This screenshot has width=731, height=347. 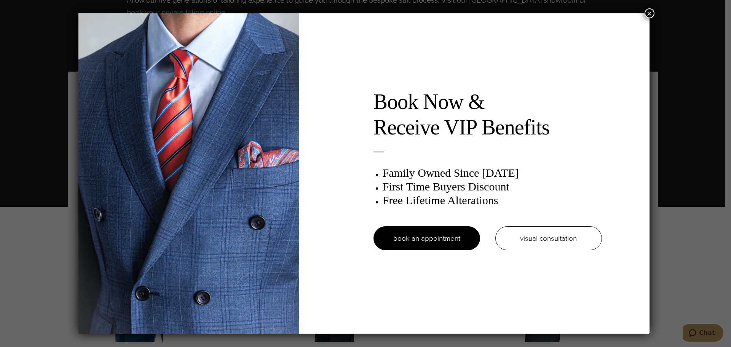 What do you see at coordinates (488, 115) in the screenshot?
I see `h2: Book Now & Receive VIP Benefits` at bounding box center [488, 115].